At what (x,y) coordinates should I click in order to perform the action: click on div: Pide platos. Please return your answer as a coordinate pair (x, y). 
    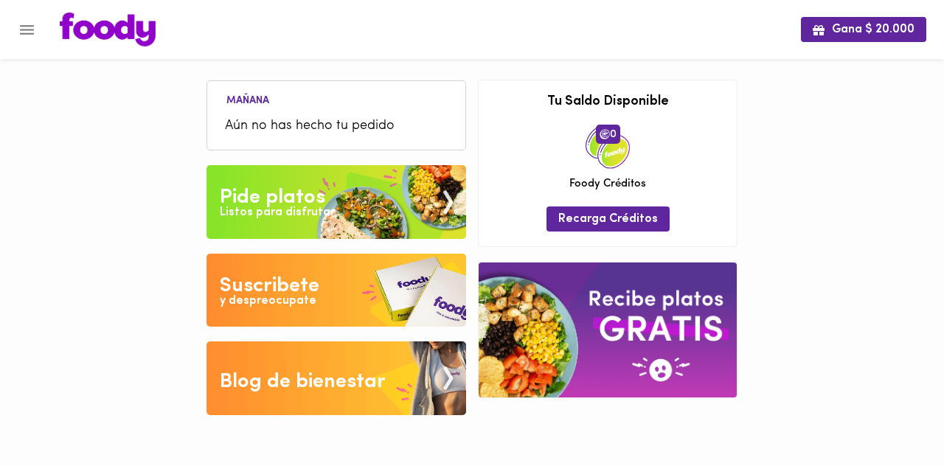
    Looking at the image, I should click on (272, 198).